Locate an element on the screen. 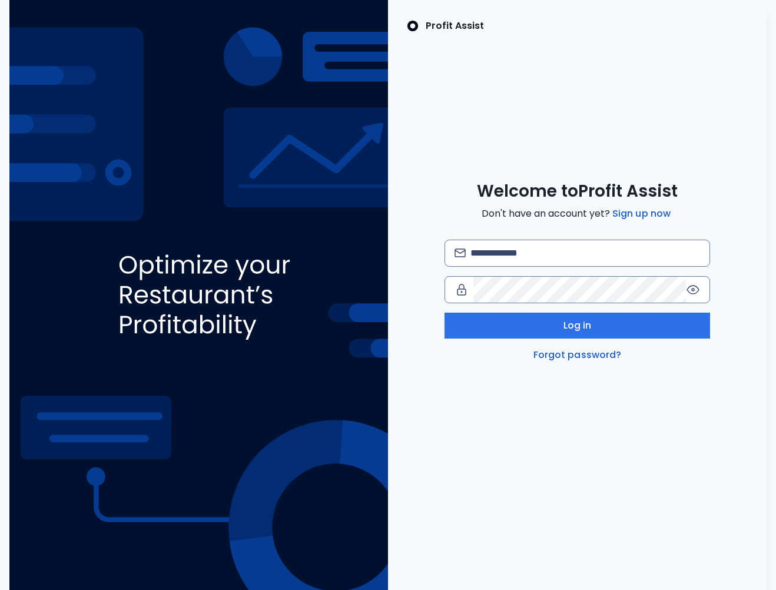 The height and width of the screenshot is (590, 776). img: SpotOn Logo is located at coordinates (413, 26).